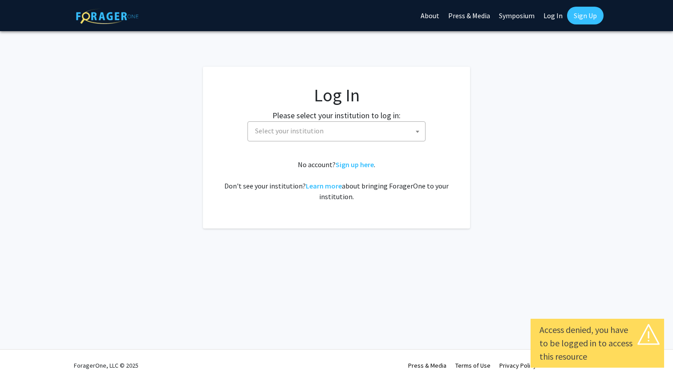 This screenshot has height=381, width=673. I want to click on a: Learn more about bringing ForagerOne to your institution, so click(324, 186).